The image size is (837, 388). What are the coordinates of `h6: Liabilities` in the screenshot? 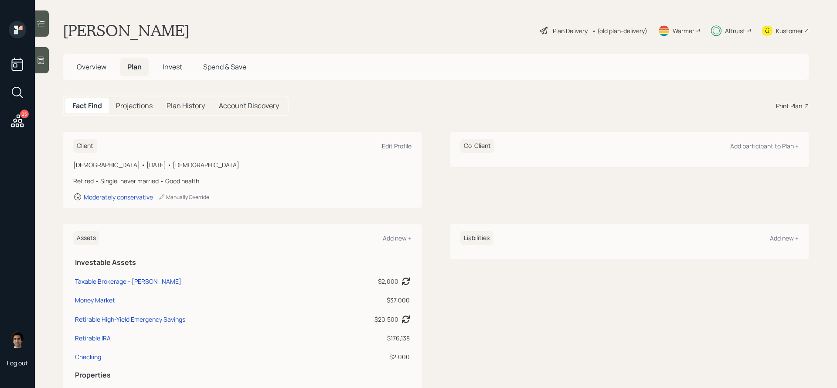 It's located at (476, 238).